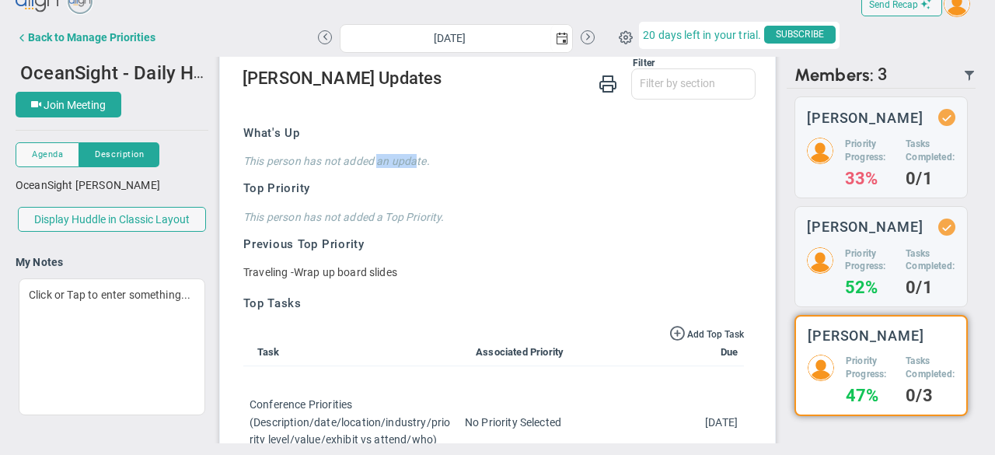  I want to click on span: 20 days left in your trial., so click(702, 35).